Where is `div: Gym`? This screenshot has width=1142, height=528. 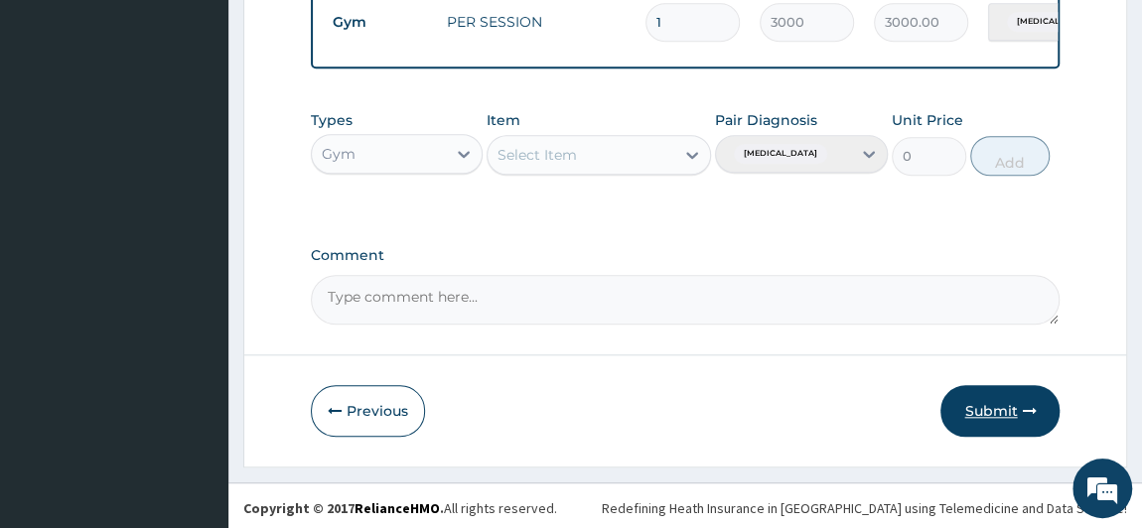
div: Gym is located at coordinates (339, 154).